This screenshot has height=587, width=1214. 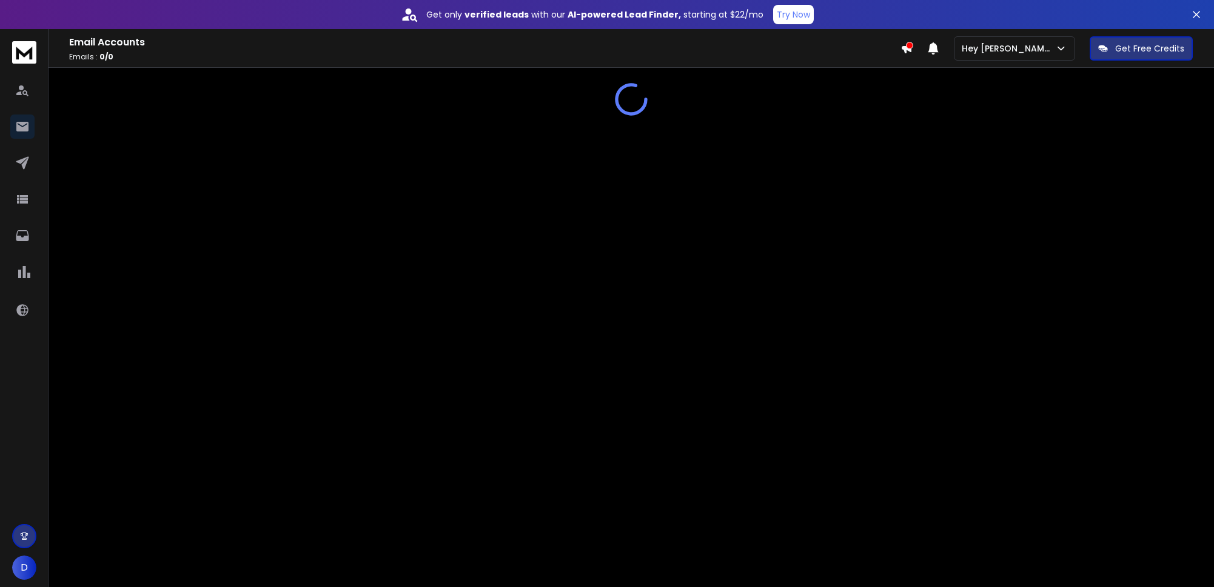 I want to click on button: D, so click(x=24, y=568).